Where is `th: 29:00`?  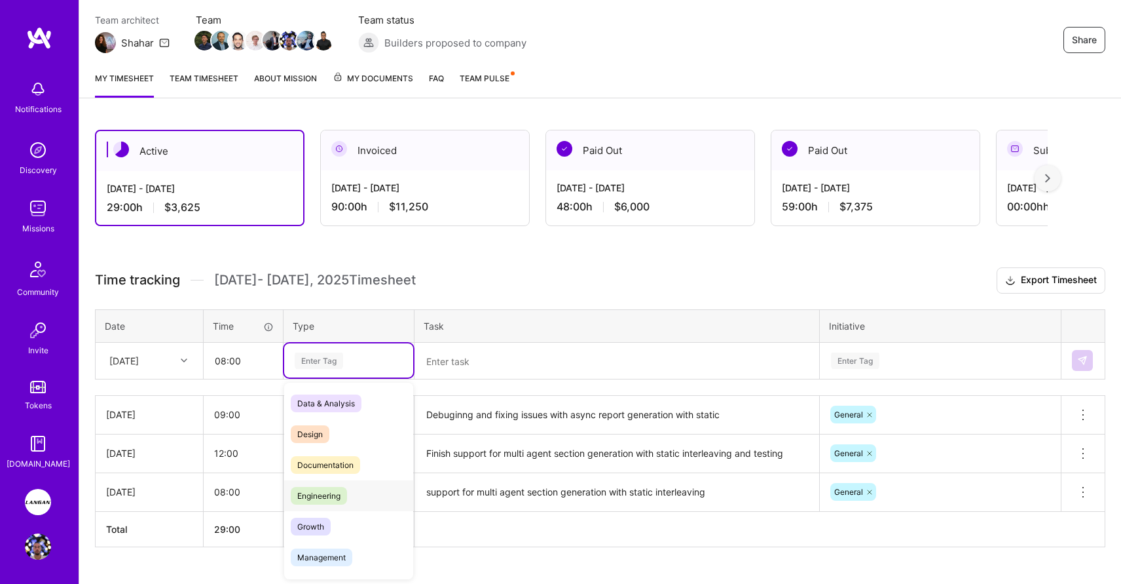 th: 29:00 is located at coordinates (244, 529).